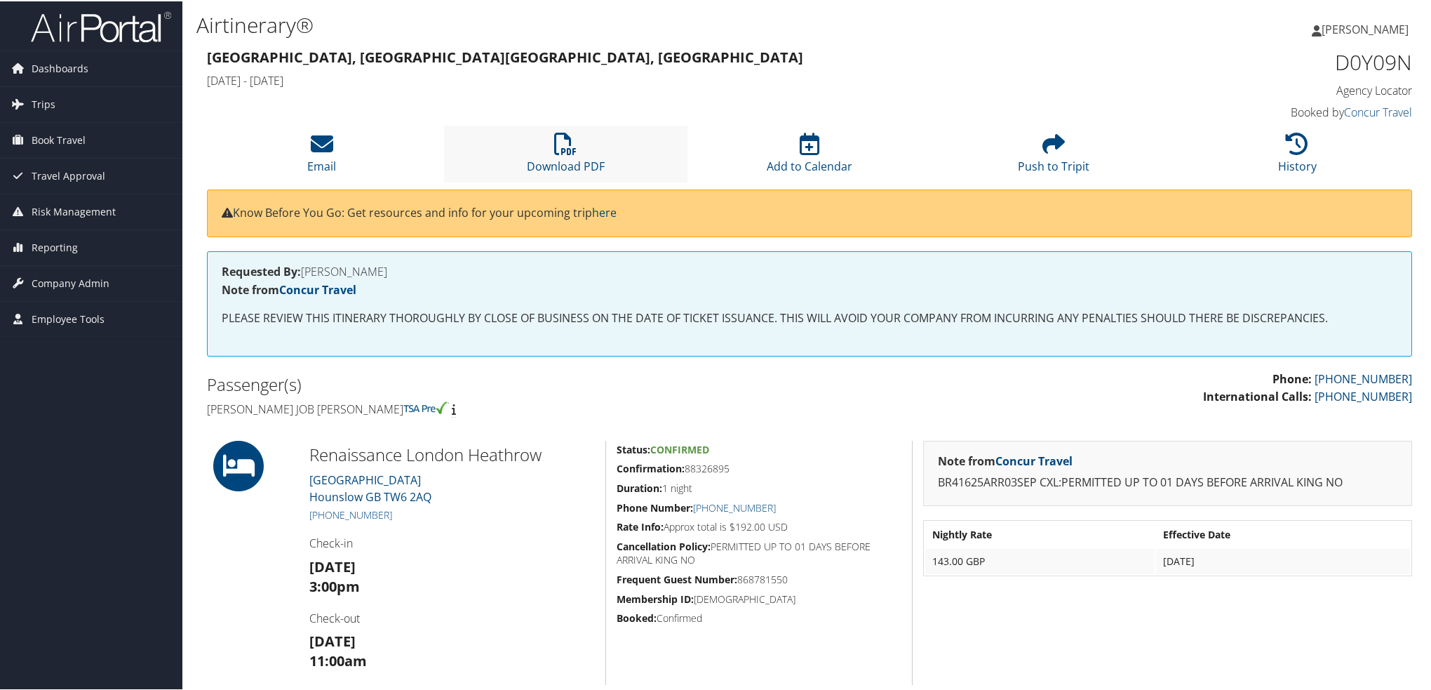 This screenshot has width=1431, height=690. I want to click on strong: 11:00am, so click(338, 659).